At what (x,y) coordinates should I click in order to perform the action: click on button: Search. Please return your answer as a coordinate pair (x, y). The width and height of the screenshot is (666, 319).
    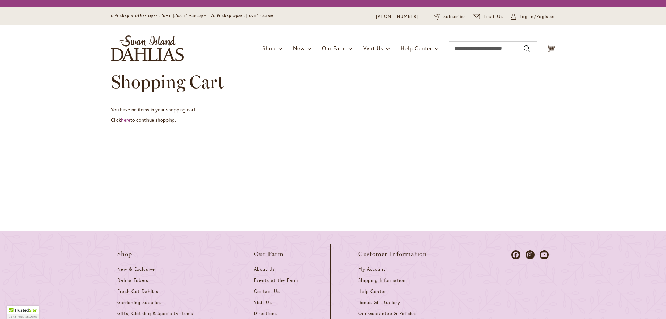
    Looking at the image, I should click on (527, 49).